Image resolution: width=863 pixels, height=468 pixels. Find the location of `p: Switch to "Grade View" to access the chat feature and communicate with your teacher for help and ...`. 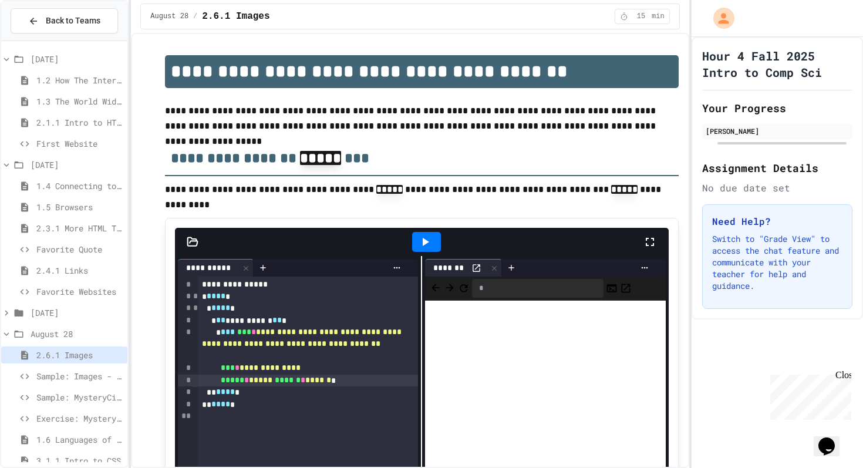

p: Switch to "Grade View" to access the chat feature and communicate with your teacher for help and ... is located at coordinates (778, 263).